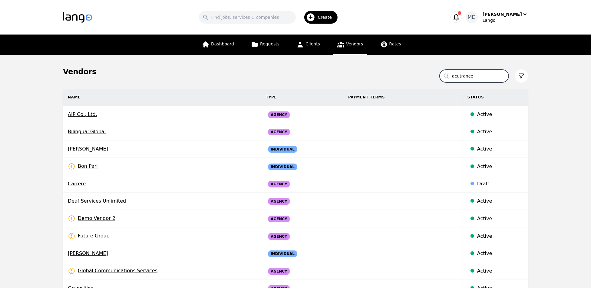 The height and width of the screenshot is (288, 591). I want to click on div: Draft, so click(500, 184).